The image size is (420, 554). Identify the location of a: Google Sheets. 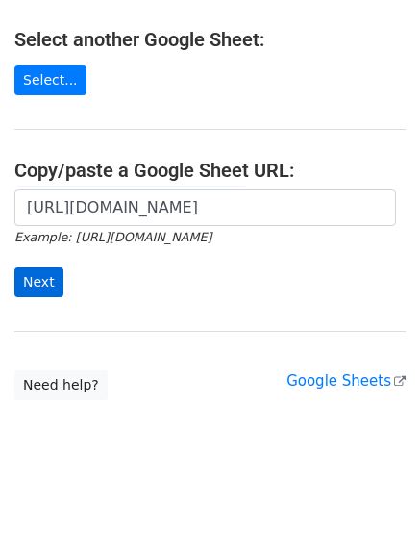
(346, 381).